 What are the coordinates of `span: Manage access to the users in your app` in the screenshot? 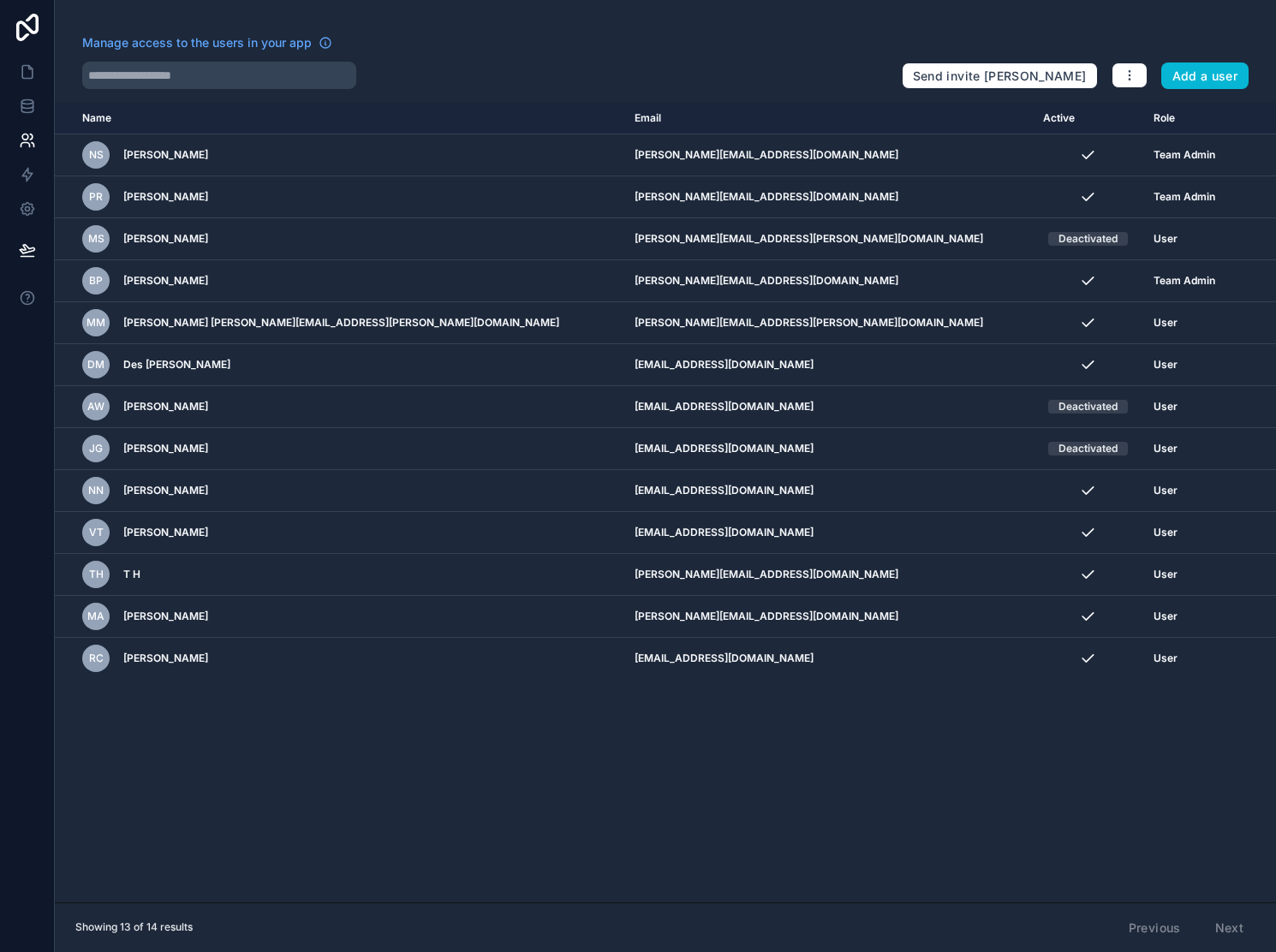 It's located at (197, 43).